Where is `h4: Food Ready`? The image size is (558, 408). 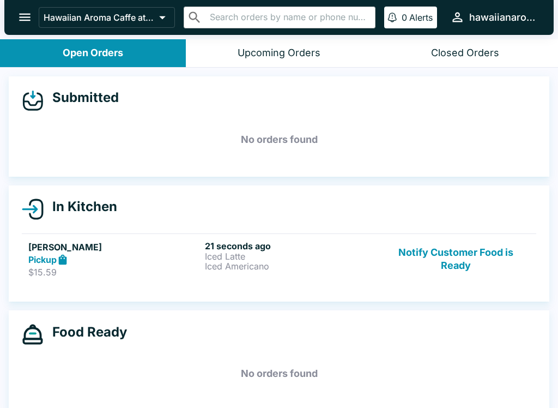
h4: Food Ready is located at coordinates (85, 332).